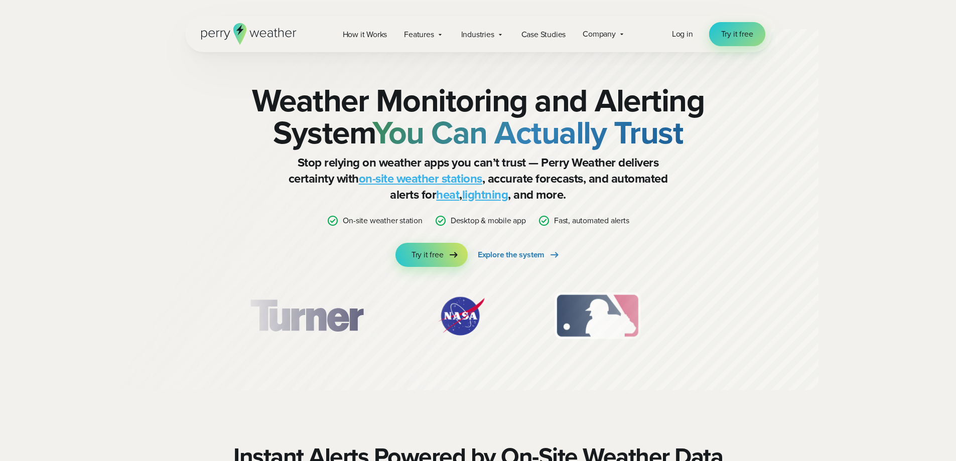 The image size is (956, 461). Describe the element at coordinates (306, 316) in the screenshot. I see `img: Turner-Construction_1.svg` at that location.